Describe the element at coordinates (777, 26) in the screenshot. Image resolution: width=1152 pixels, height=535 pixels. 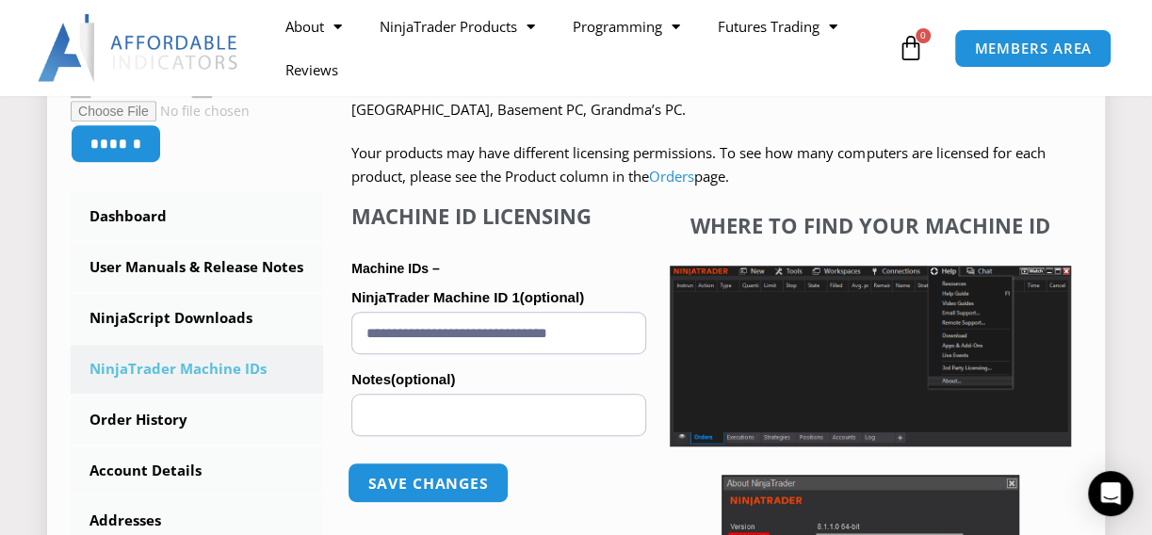
I see `a: Futures Trading` at that location.